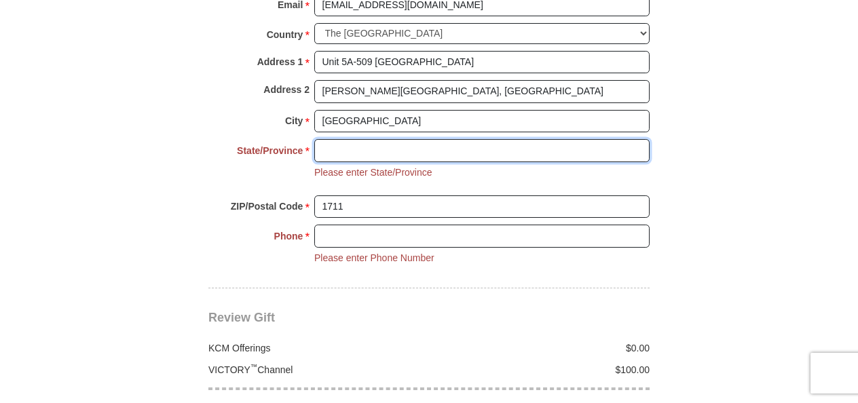  What do you see at coordinates (267, 206) in the screenshot?
I see `strong: ZIP/Postal Code` at bounding box center [267, 206].